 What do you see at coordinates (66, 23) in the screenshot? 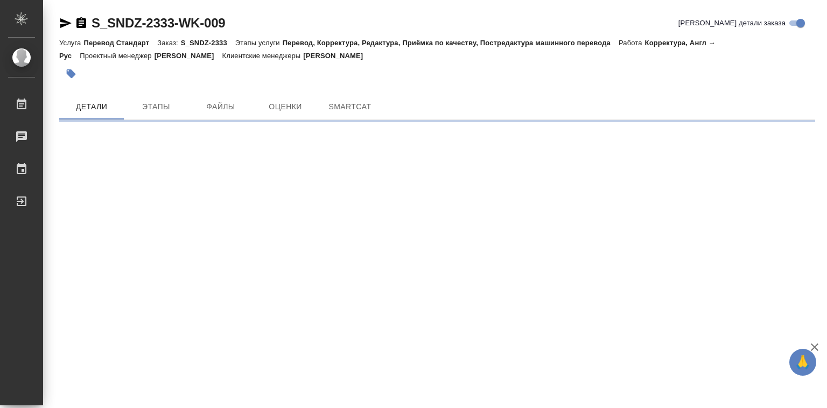
I see `button: Скопировать ссылку для ЯМессенджера` at bounding box center [66, 23].